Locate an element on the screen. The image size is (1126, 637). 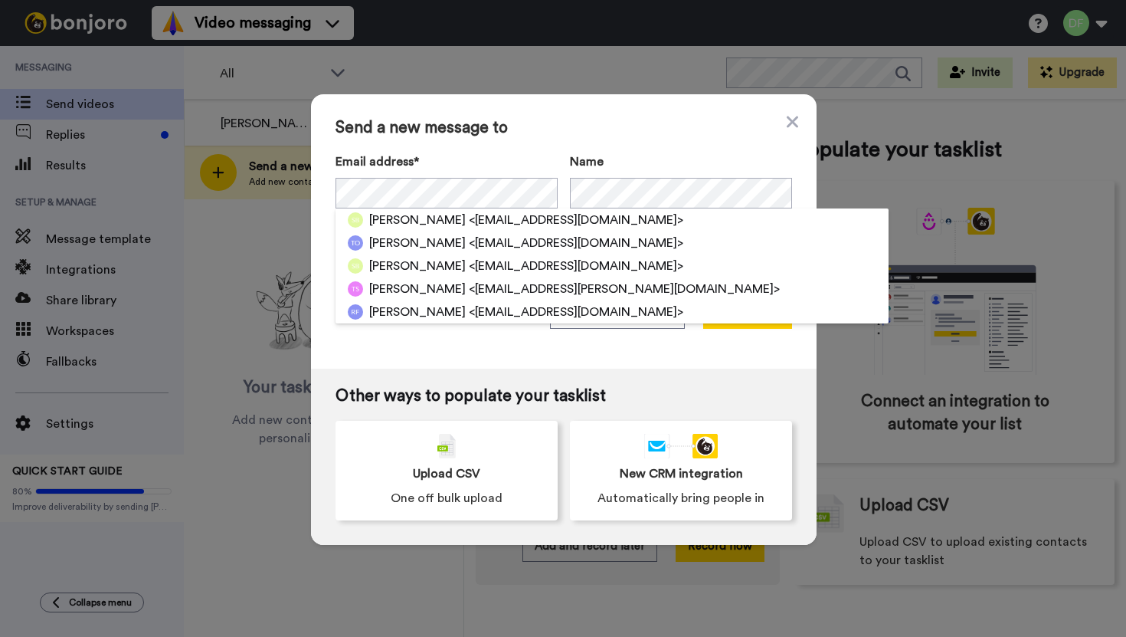
img: csv-grey.png is located at coordinates (447, 446).